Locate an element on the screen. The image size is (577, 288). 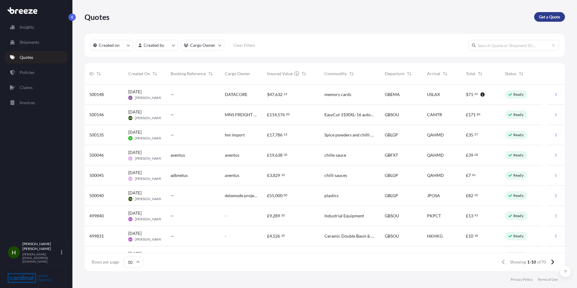
span: 30 is located at coordinates (285, 154).